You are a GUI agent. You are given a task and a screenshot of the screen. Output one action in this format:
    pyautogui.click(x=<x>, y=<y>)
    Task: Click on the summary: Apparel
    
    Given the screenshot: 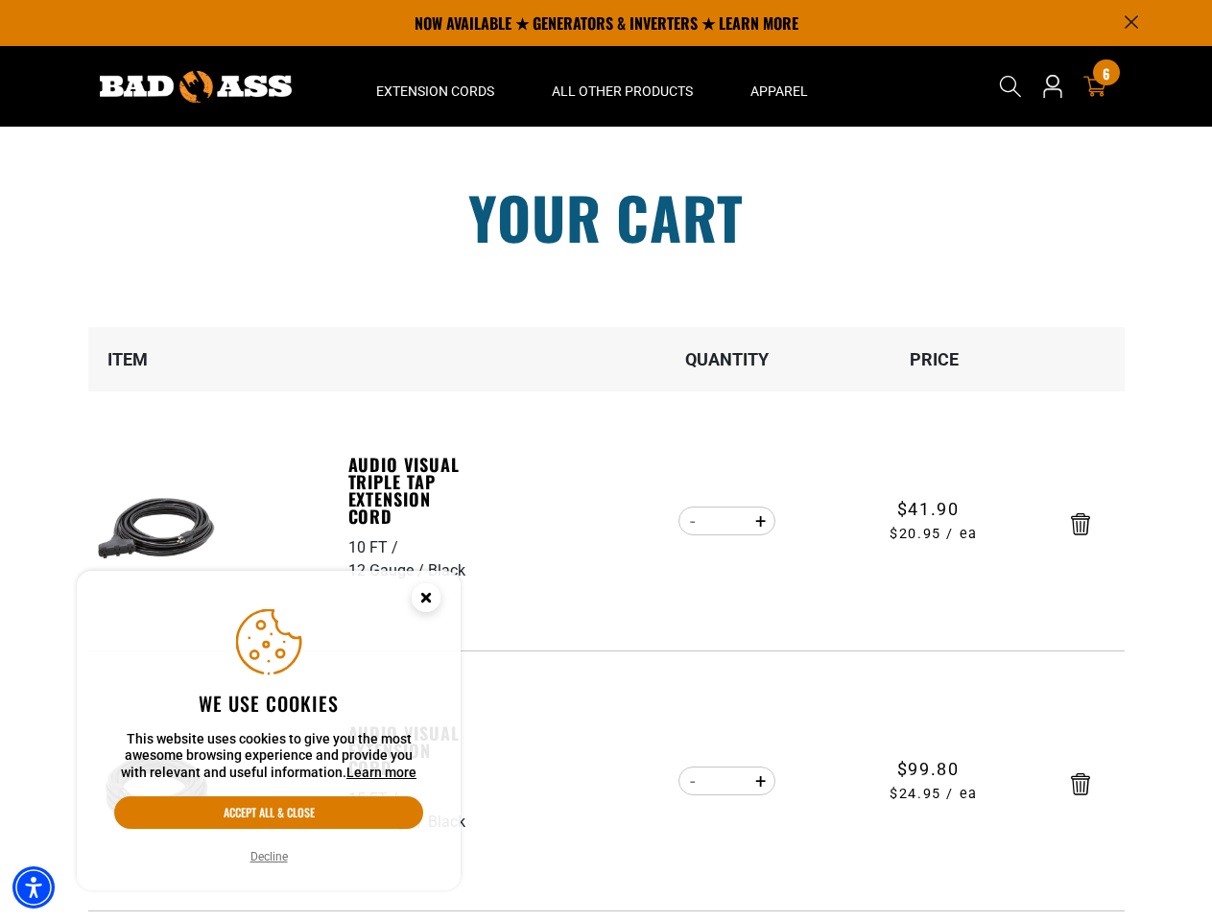 What is the action you would take?
    pyautogui.click(x=779, y=86)
    